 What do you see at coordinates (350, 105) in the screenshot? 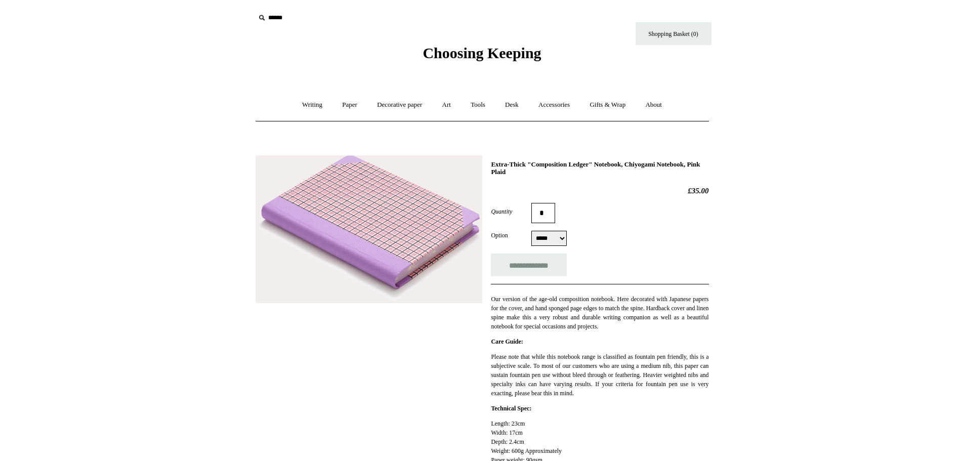
I see `a: Paper` at bounding box center [350, 105].